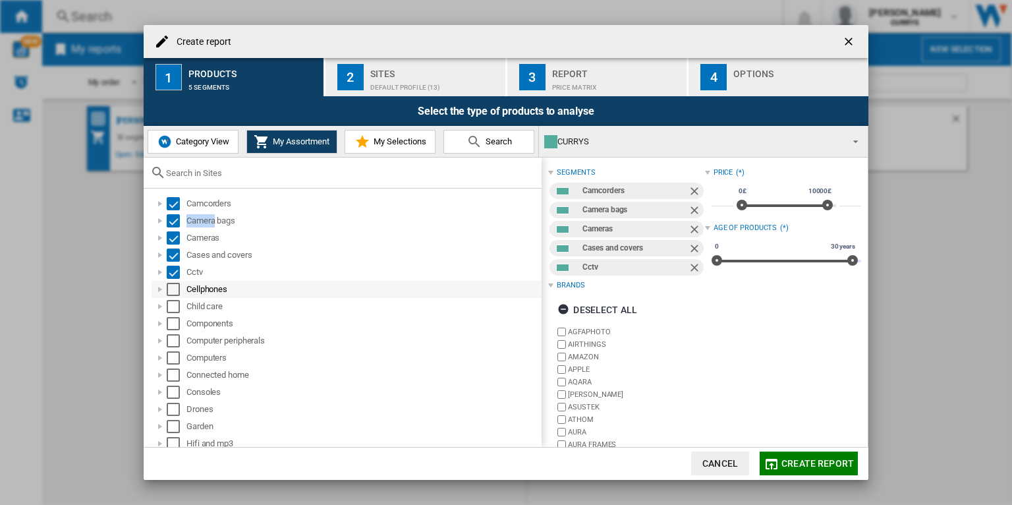 The image size is (1012, 505). I want to click on button: Create report, so click(808, 463).